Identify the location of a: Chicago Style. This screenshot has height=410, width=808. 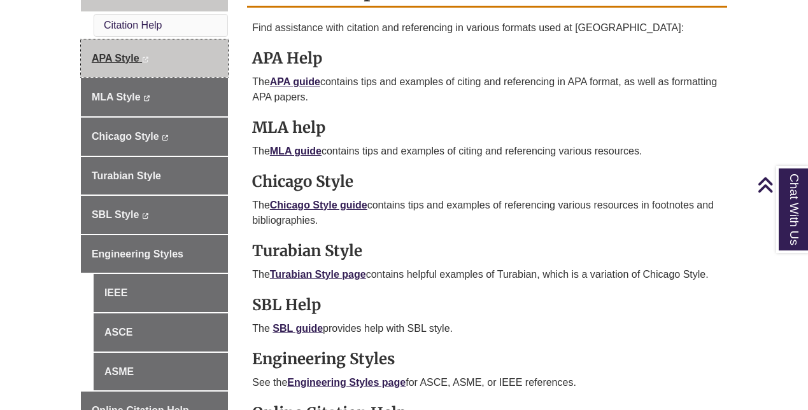
(154, 137).